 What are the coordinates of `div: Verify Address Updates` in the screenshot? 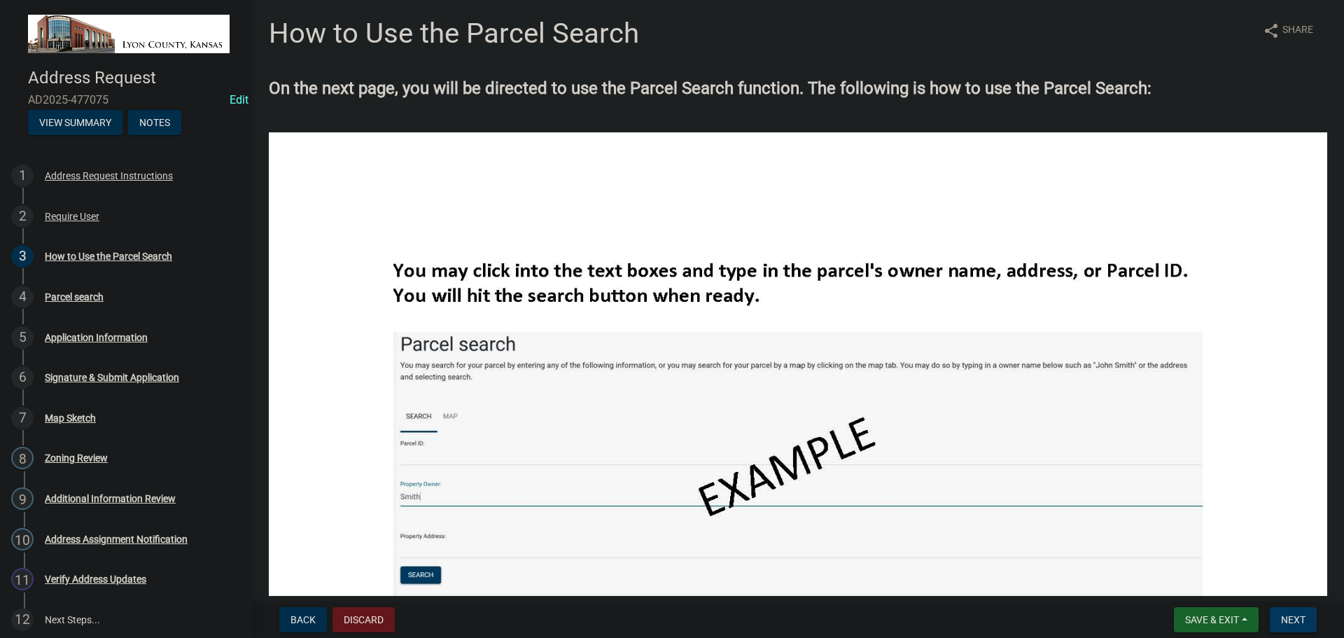 It's located at (95, 579).